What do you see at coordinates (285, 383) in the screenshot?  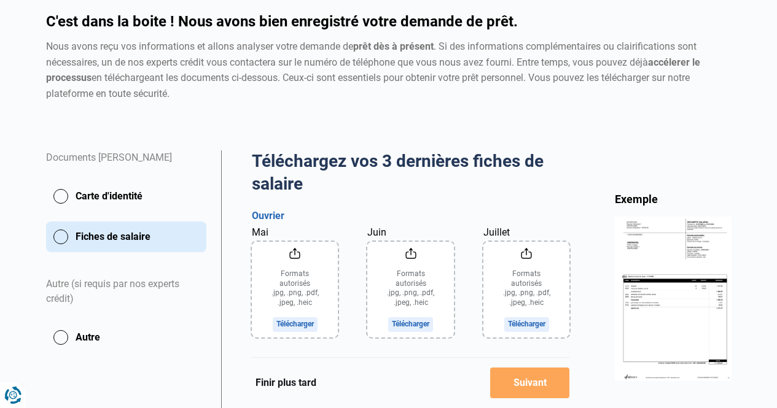 I see `button: Finir plus tard` at bounding box center [285, 383].